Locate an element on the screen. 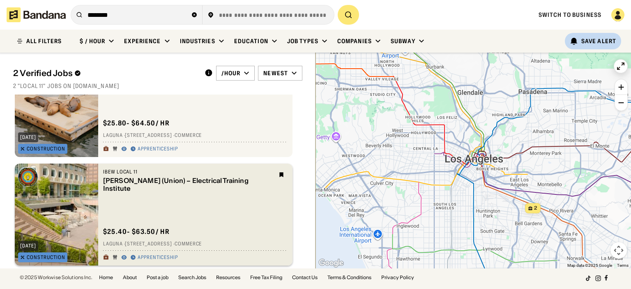 The height and width of the screenshot is (289, 631). div: Experience is located at coordinates (142, 41).